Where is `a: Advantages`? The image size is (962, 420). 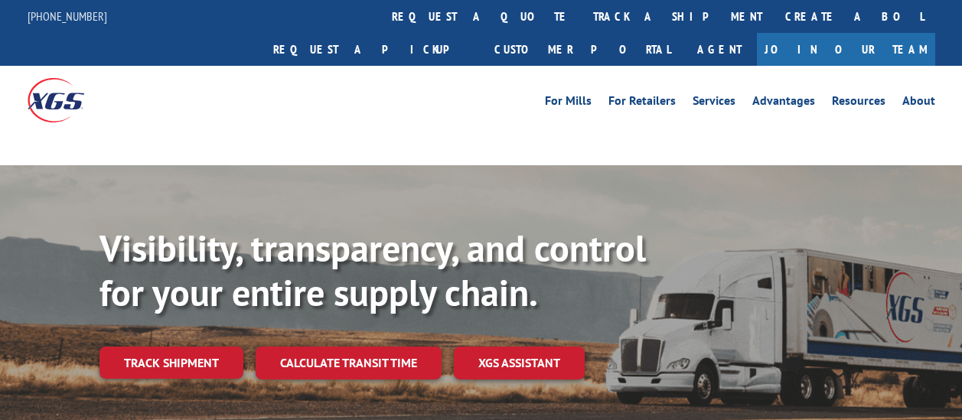 a: Advantages is located at coordinates (784, 103).